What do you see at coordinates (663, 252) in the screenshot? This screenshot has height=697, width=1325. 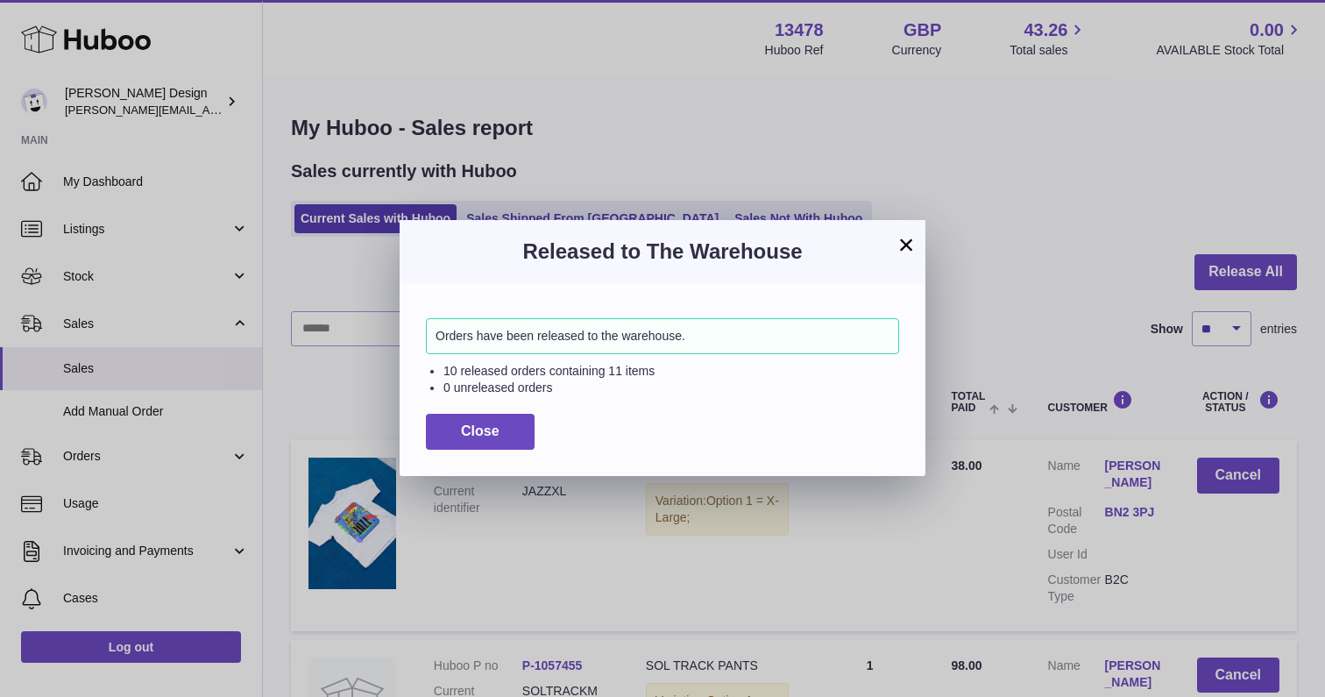 I see `h3: Released to The Warehouse` at bounding box center [663, 252].